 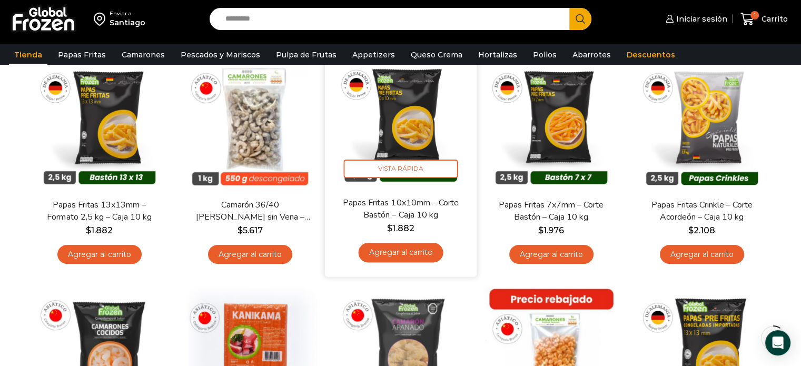 I want to click on a: Papas Fritas 10x10mm – Corte Bastón – Caja 10 kg, so click(x=400, y=209).